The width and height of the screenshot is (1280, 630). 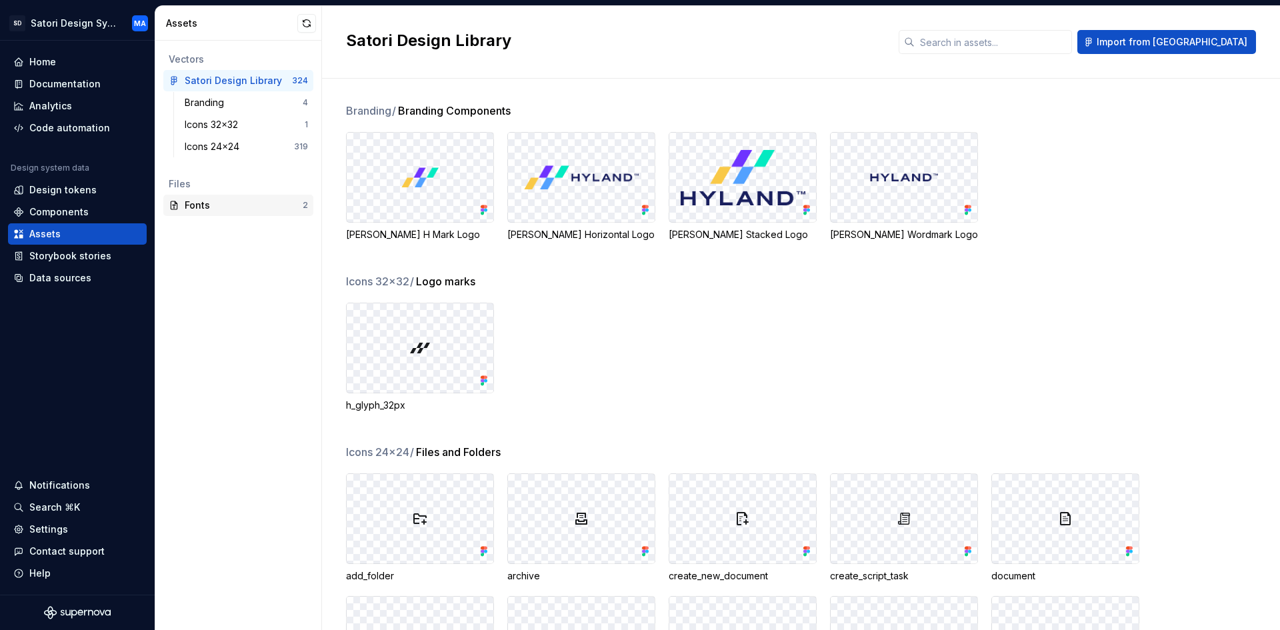 What do you see at coordinates (238, 81) in the screenshot?
I see `a: Satori Design Library324` at bounding box center [238, 81].